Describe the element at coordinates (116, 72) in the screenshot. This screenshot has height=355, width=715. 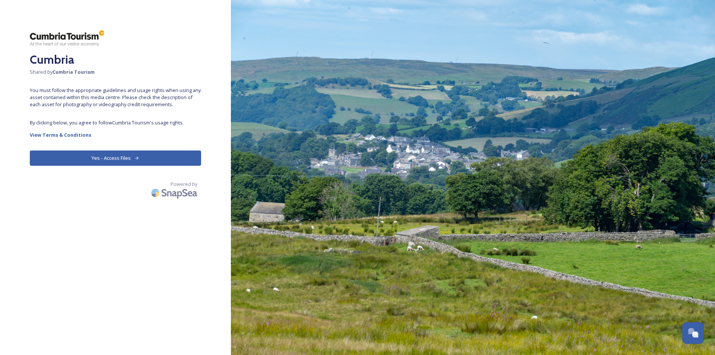
I see `span: Shared by` at that location.